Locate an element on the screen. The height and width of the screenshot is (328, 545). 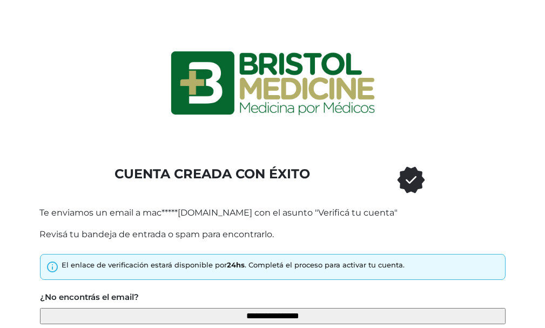
strong: 24hs is located at coordinates (236, 265).